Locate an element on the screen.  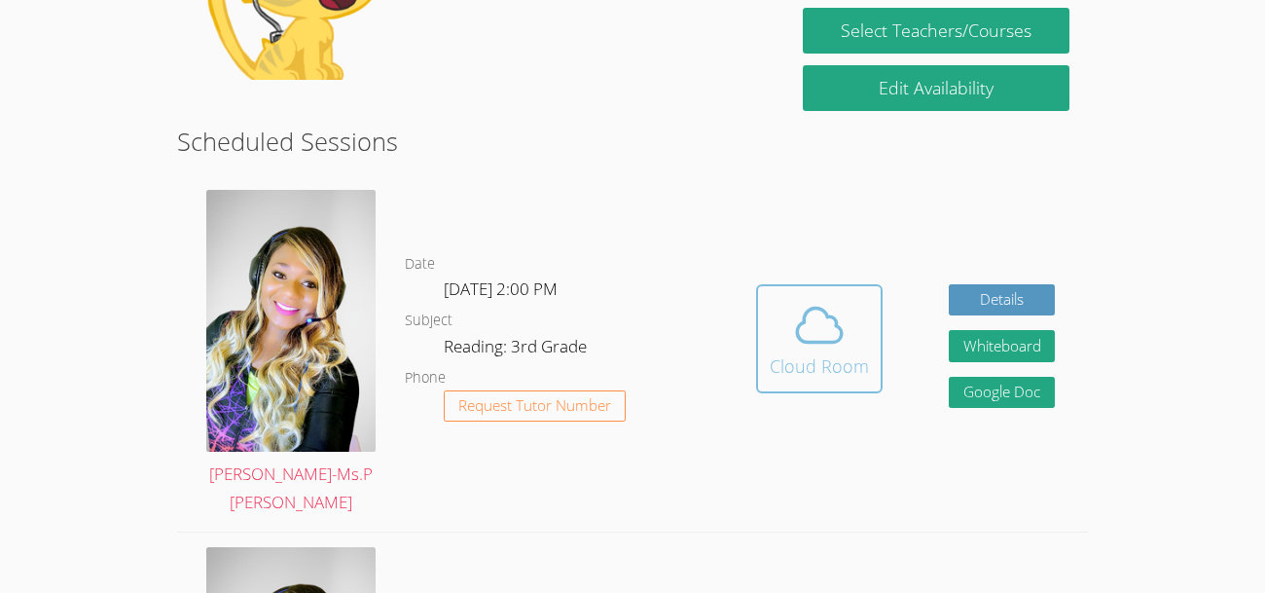
a: Google Doc is located at coordinates (1002, 392).